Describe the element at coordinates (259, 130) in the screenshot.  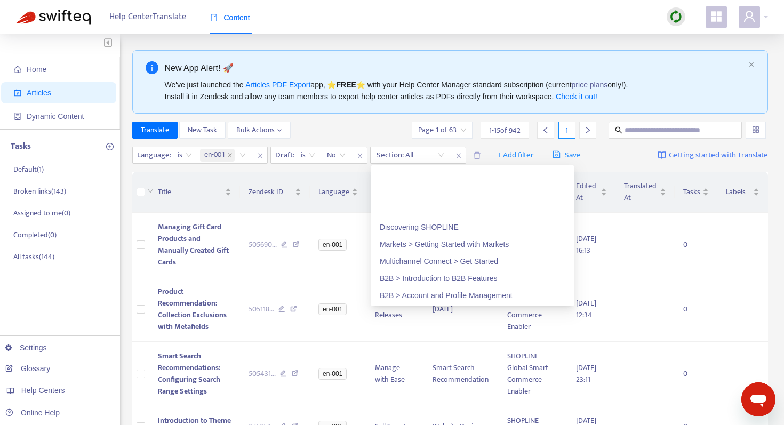
I see `span: Bulk Actions` at that location.